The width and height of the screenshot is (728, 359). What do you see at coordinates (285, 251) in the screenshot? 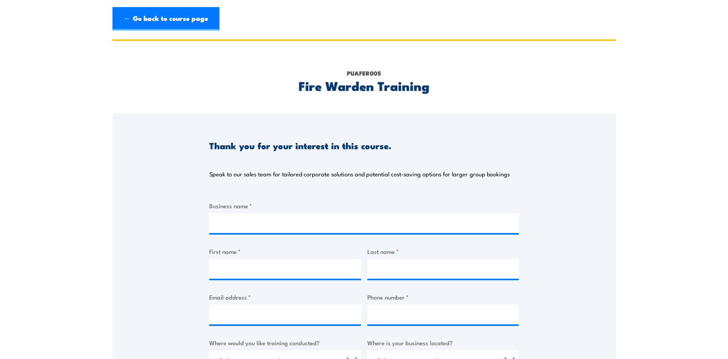
I see `label: First name` at bounding box center [285, 251].